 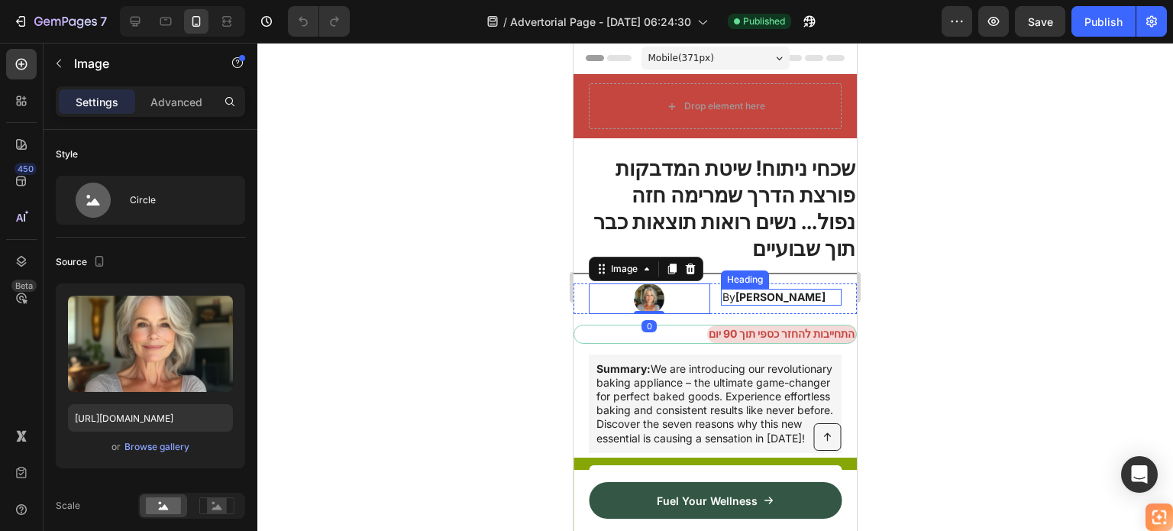 I want to click on strong: התחייבות להחזר כספי תוך 90 יום, so click(x=208, y=290).